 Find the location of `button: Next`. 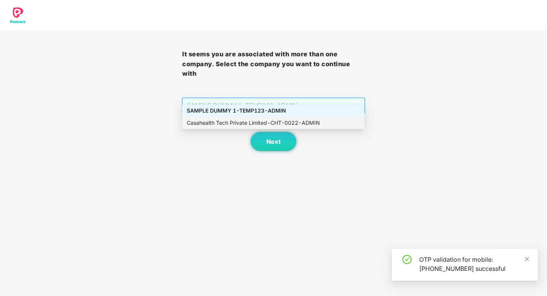

button: Next is located at coordinates (274, 142).